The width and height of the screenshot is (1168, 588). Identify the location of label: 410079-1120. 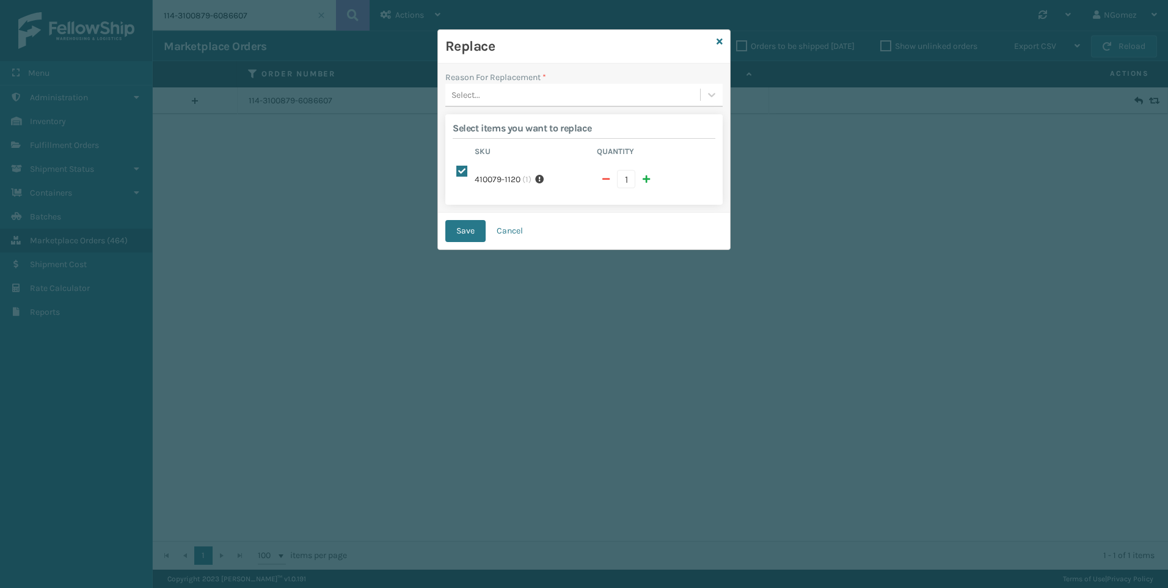
(497, 179).